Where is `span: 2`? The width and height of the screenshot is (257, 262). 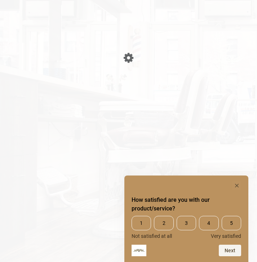
span: 2 is located at coordinates (163, 223).